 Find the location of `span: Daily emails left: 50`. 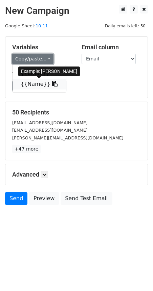

span: Daily emails left: 50 is located at coordinates (125, 26).